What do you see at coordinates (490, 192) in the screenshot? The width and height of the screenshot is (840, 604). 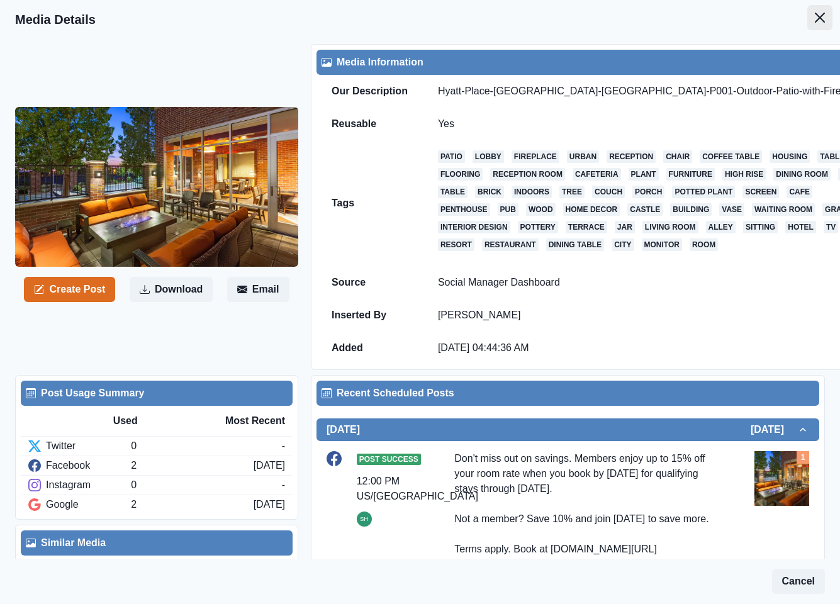 I see `a: brick` at bounding box center [490, 192].